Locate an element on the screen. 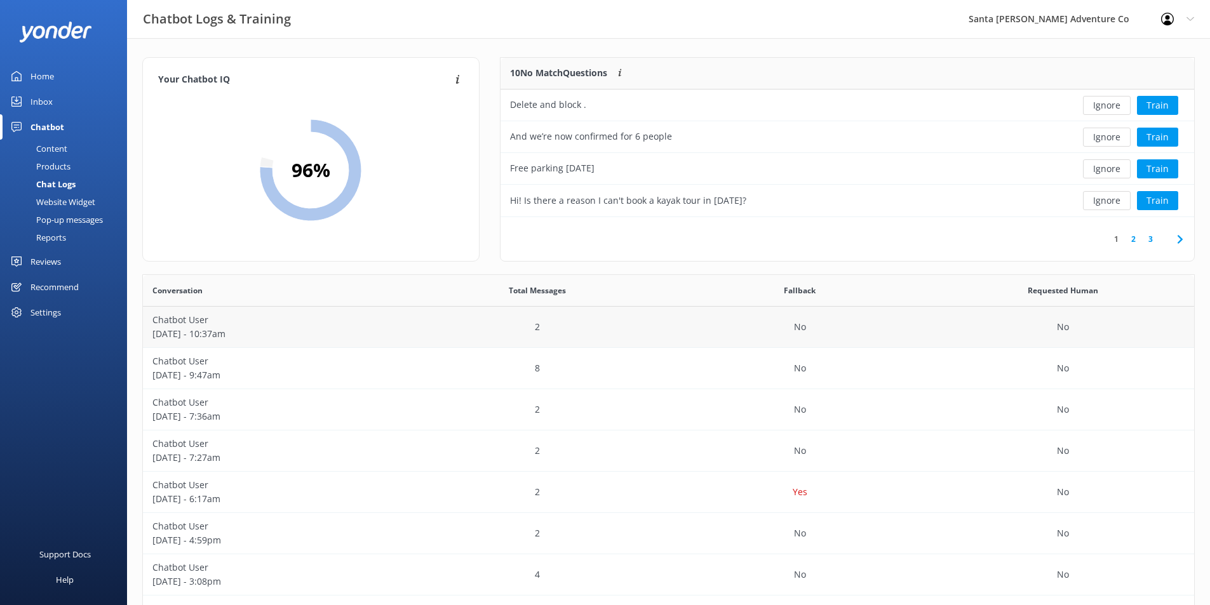 This screenshot has height=605, width=1210. div: Chat Logs is located at coordinates (41, 184).